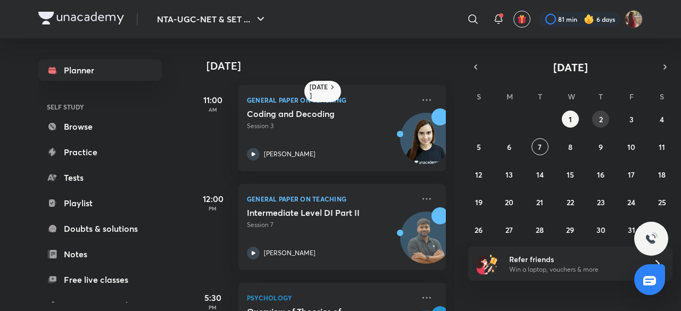 This screenshot has height=311, width=681. Describe the element at coordinates (540, 202) in the screenshot. I see `abbr: October 21, 2025` at that location.